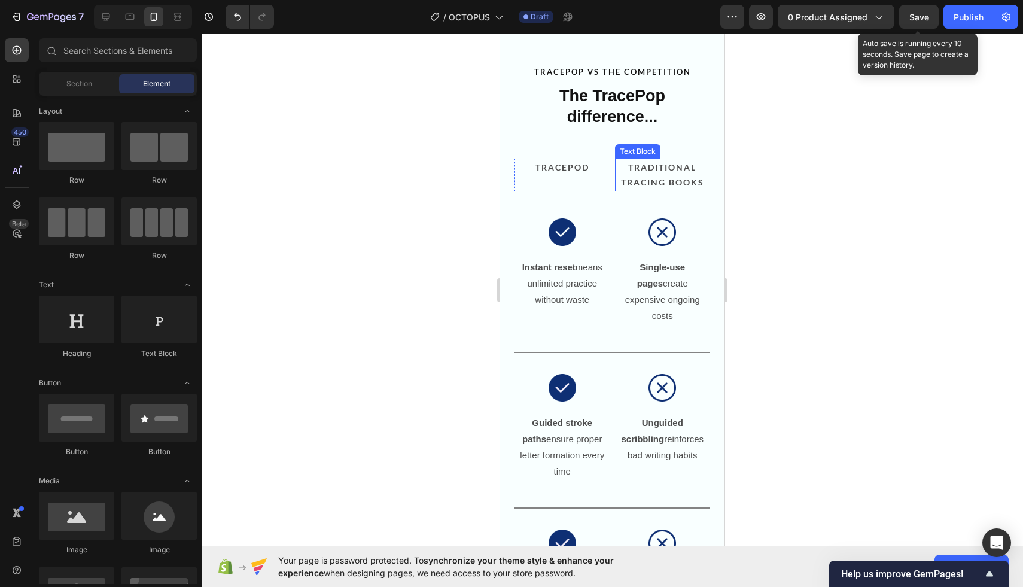  Describe the element at coordinates (49, 481) in the screenshot. I see `span: Media` at that location.